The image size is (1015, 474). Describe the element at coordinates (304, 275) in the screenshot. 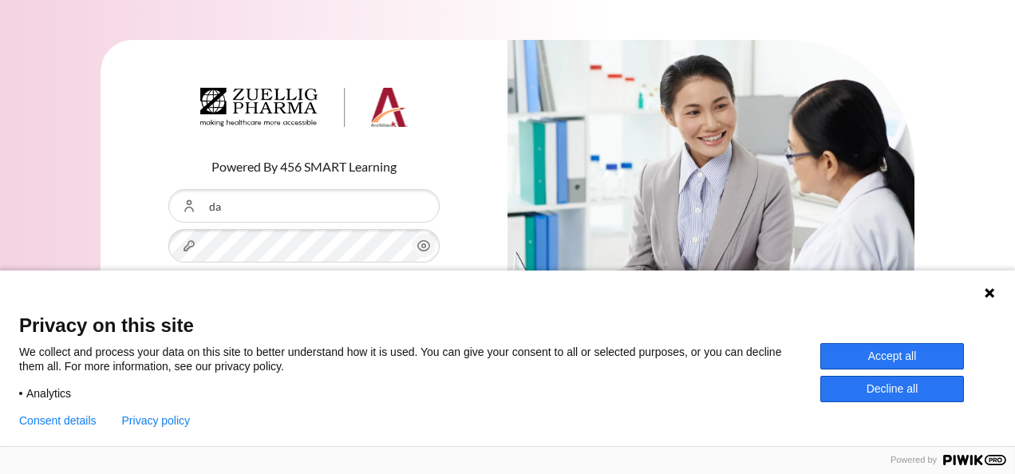

I see `a: Forgotten your username or password?` at that location.